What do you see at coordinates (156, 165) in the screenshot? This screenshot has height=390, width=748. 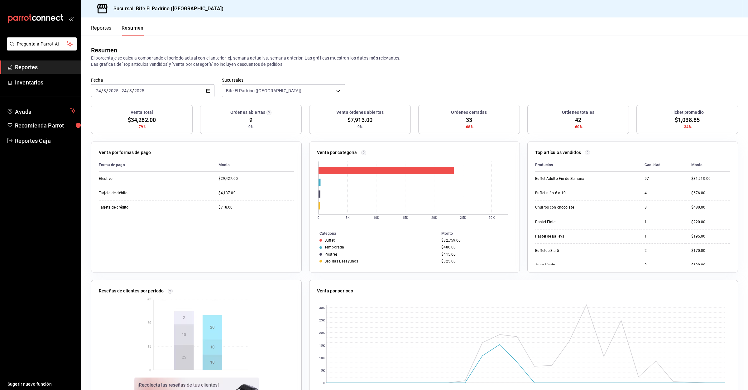 I see `th: Forma de pago` at bounding box center [156, 165].